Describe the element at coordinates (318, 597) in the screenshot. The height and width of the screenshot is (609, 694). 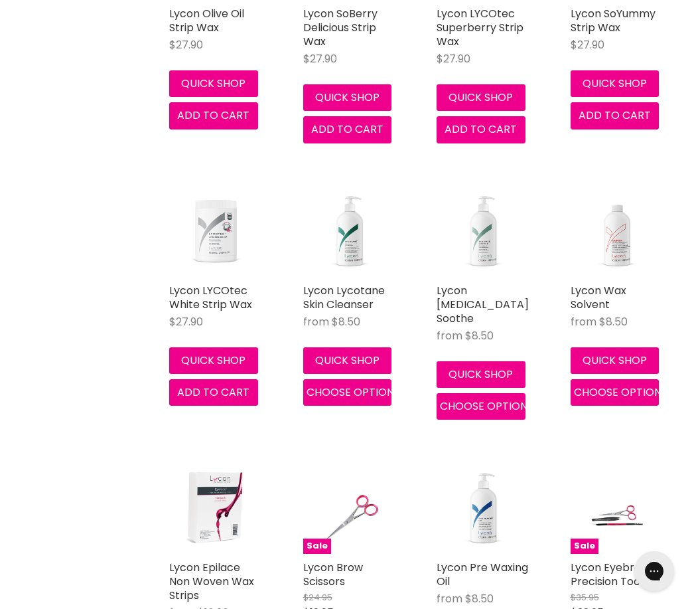
I see `span: $24.95` at that location.